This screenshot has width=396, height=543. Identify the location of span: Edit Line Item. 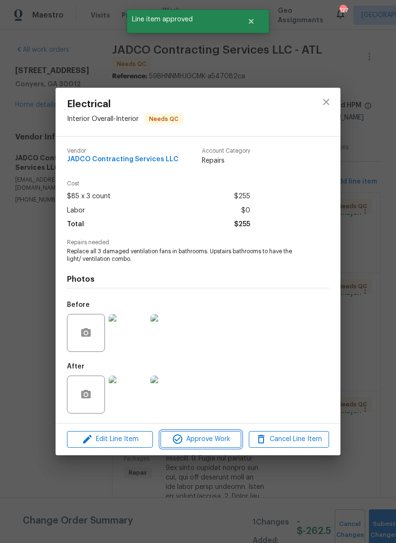
(110, 439).